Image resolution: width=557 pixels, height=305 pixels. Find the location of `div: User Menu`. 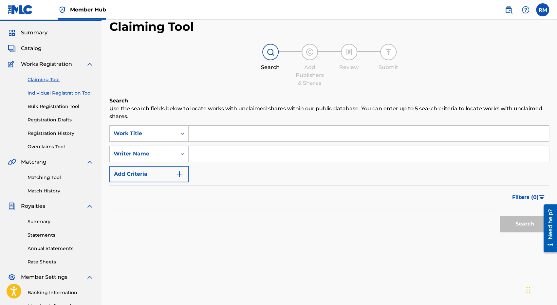

div: User Menu is located at coordinates (543, 10).